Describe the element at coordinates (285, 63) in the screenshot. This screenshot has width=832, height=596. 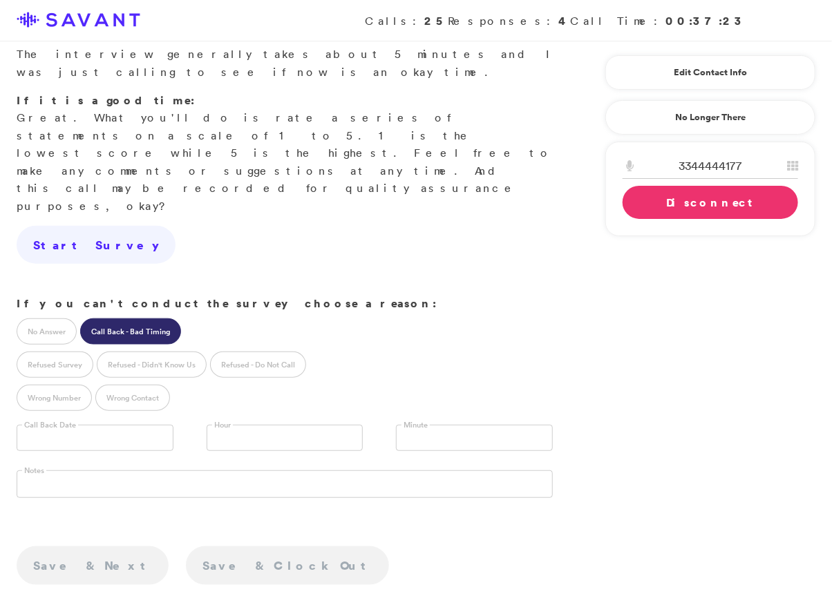
I see `p: The interview generally takes about 5 minutes and I was just calling to see if now is an okay time.` at that location.